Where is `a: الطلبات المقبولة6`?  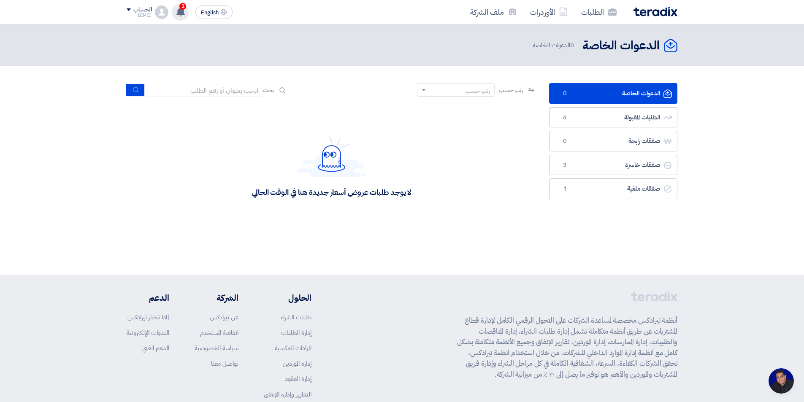
a: الطلبات المقبولة6 is located at coordinates (613, 117).